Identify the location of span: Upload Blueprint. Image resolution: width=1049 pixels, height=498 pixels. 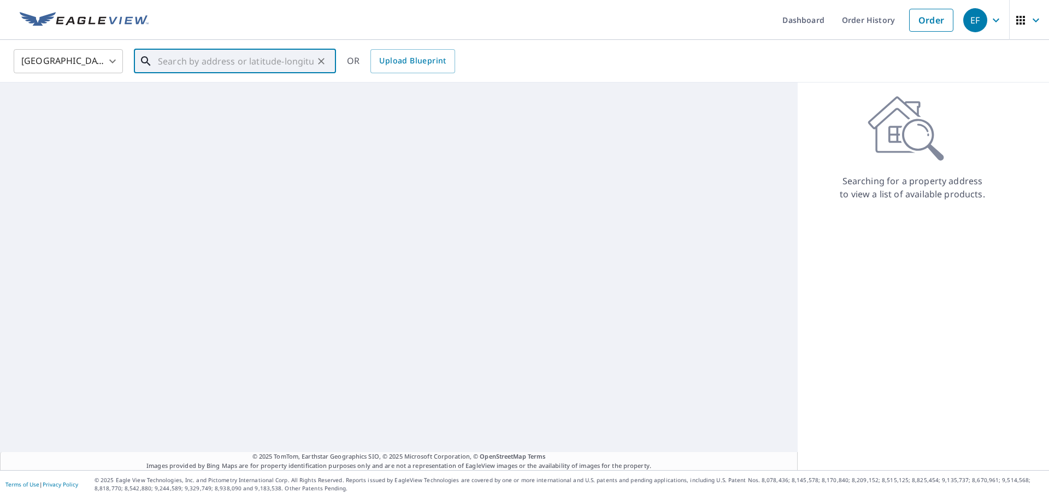
(412, 61).